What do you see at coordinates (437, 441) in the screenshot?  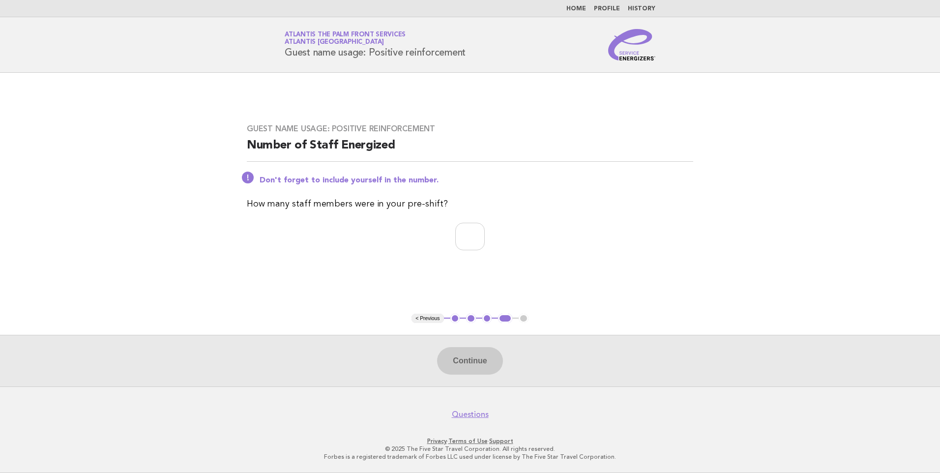 I see `a: Privacy` at bounding box center [437, 441].